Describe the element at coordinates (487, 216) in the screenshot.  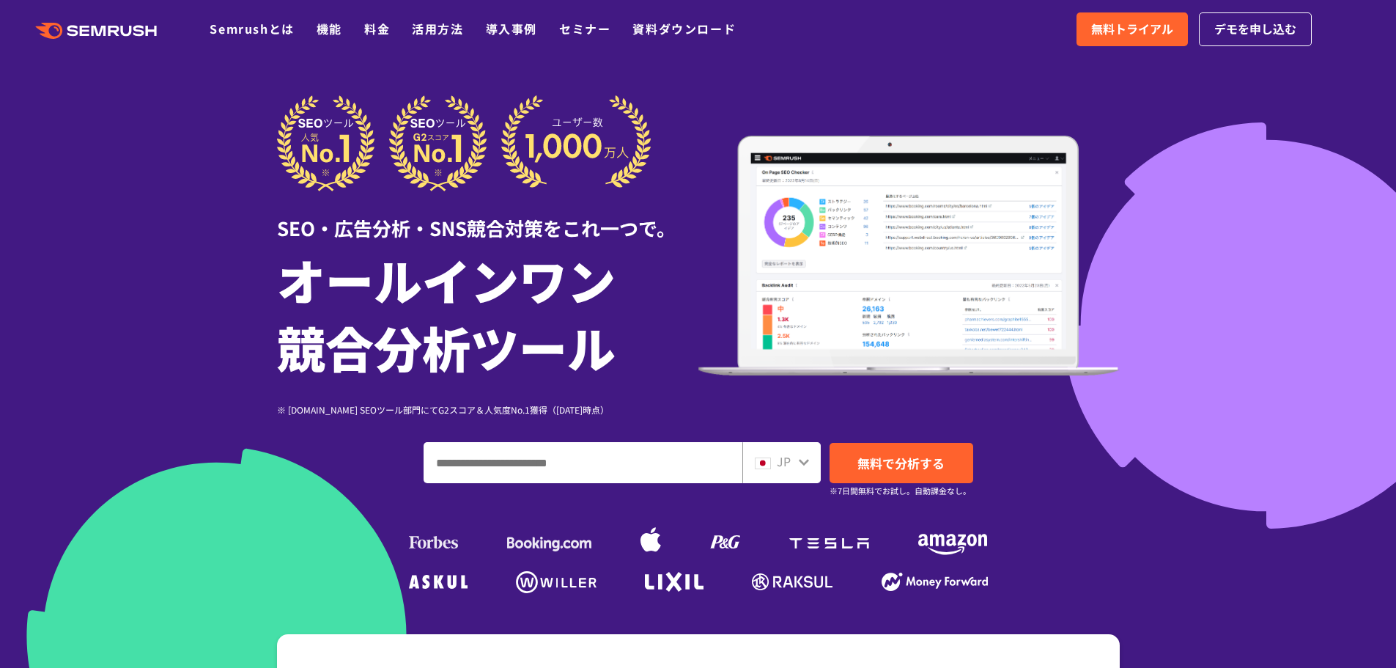
I see `div: SEO・広告分析・SNS競合対策をこれ一つで。` at that location.